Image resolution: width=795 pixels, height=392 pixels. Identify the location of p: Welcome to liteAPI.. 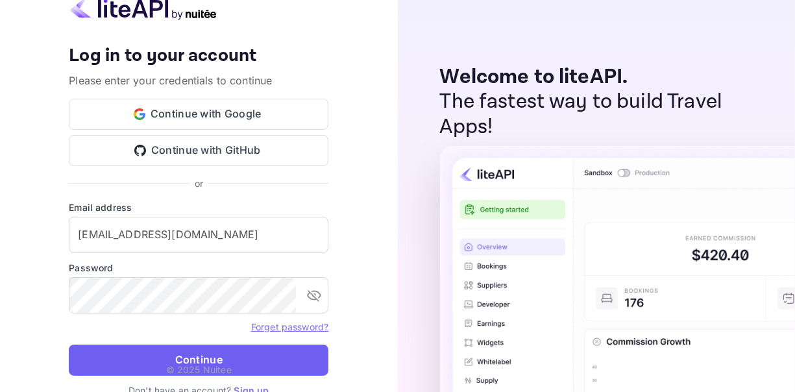
(605, 77).